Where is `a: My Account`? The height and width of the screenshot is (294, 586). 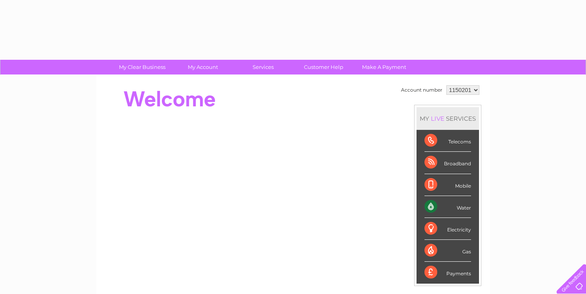 a: My Account is located at coordinates (202, 67).